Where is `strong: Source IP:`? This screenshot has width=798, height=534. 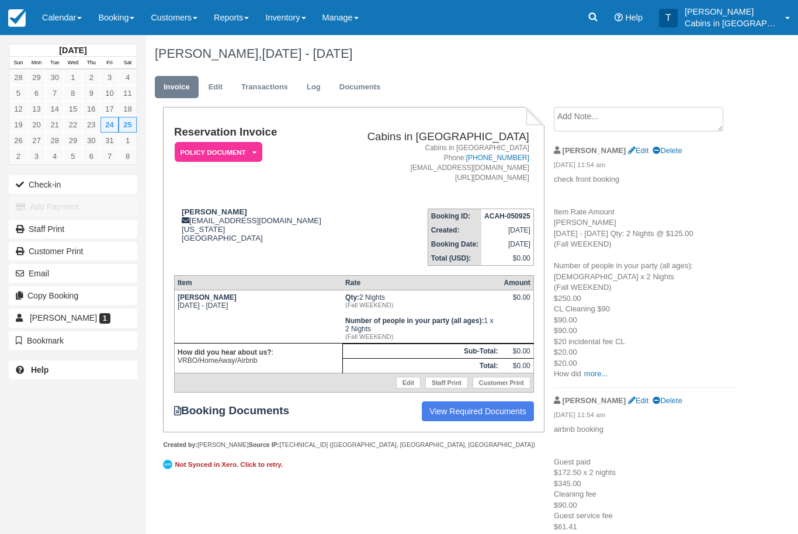 strong: Source IP: is located at coordinates (264, 445).